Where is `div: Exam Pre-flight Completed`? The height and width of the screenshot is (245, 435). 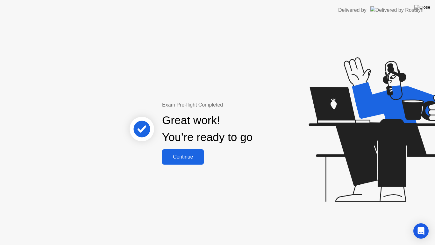 div: Exam Pre-flight Completed is located at coordinates (228, 105).